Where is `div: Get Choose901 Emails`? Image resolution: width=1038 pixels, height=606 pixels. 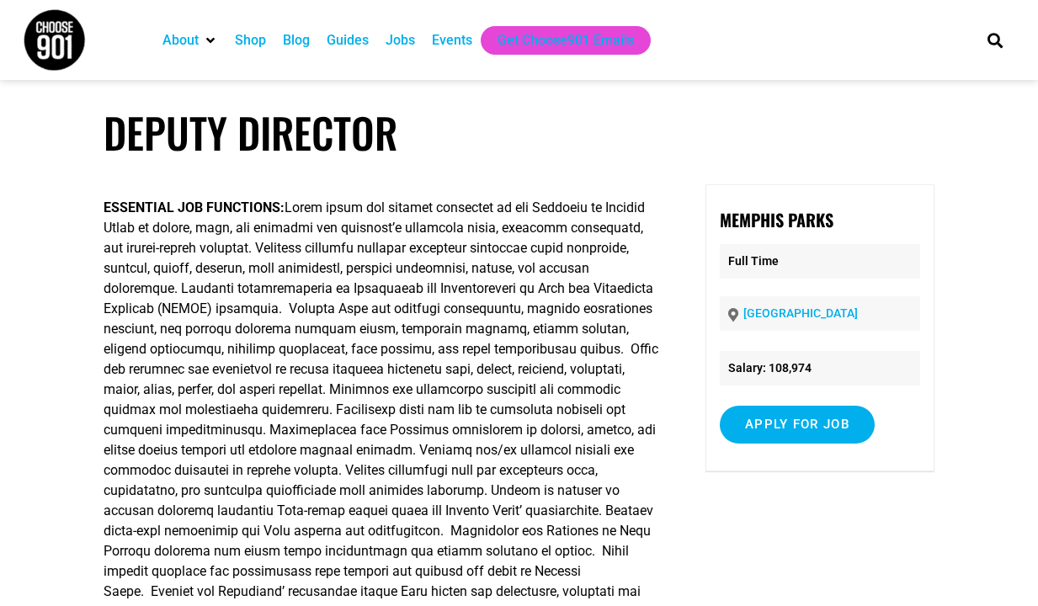
div: Get Choose901 Emails is located at coordinates (566, 40).